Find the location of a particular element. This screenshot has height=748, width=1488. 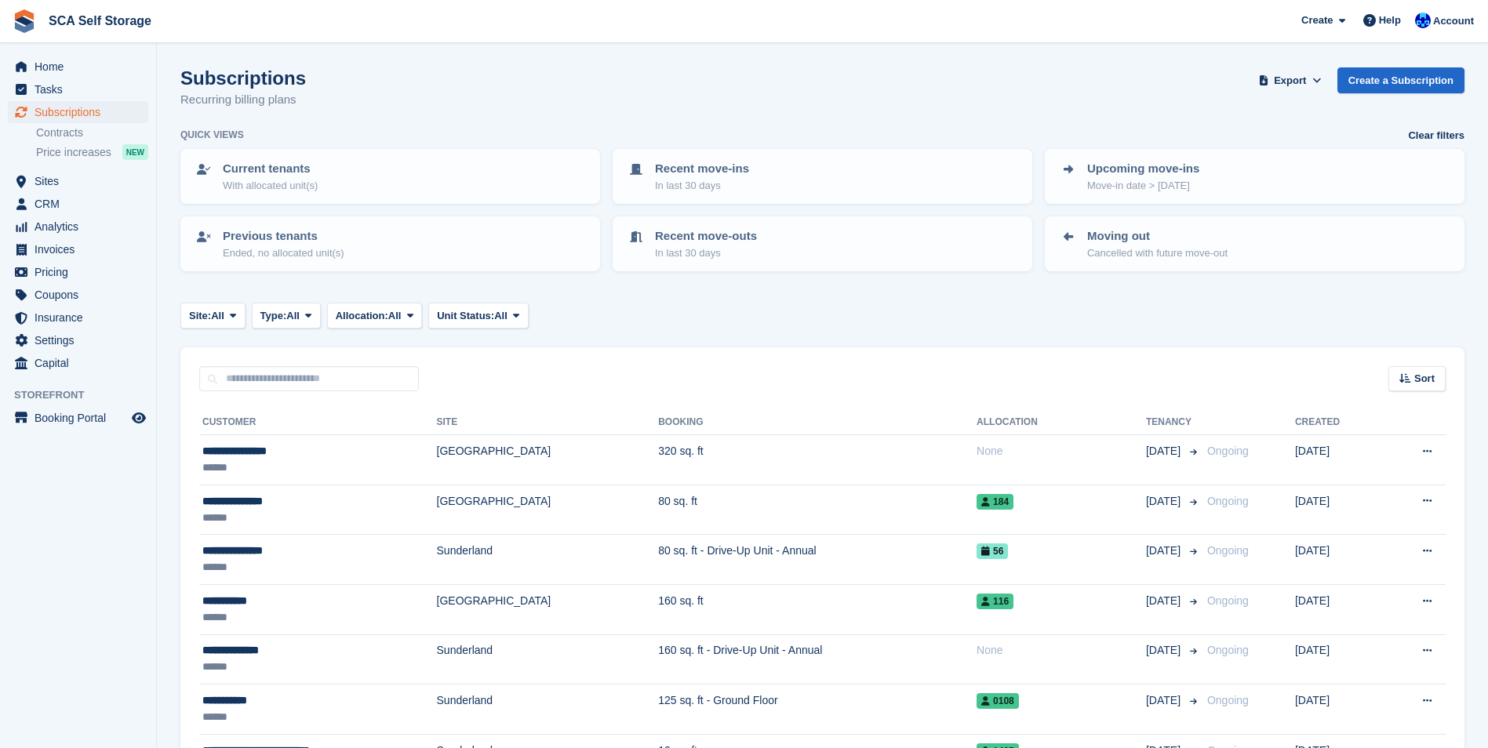

span: Invoices is located at coordinates (82, 249).